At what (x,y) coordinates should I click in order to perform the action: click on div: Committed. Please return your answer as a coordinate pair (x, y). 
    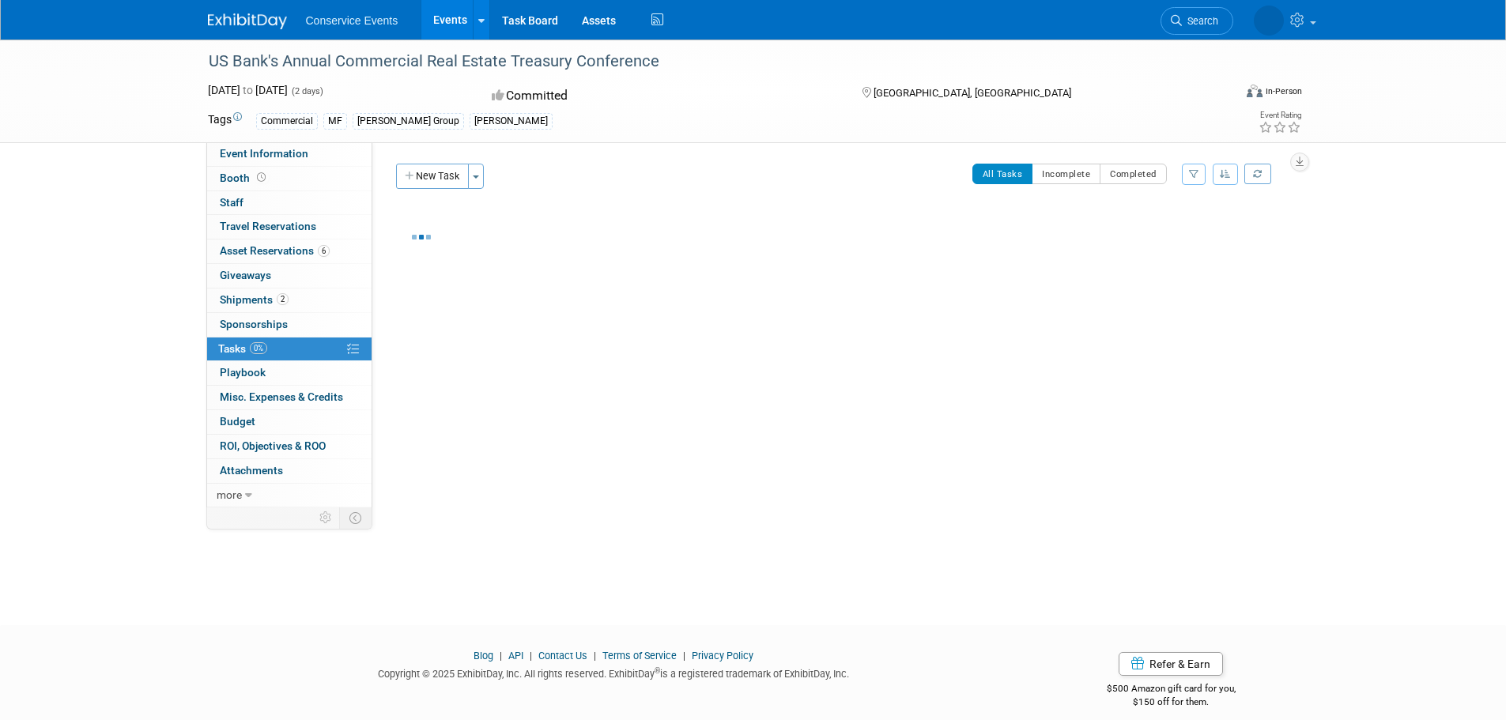
    Looking at the image, I should click on (662, 96).